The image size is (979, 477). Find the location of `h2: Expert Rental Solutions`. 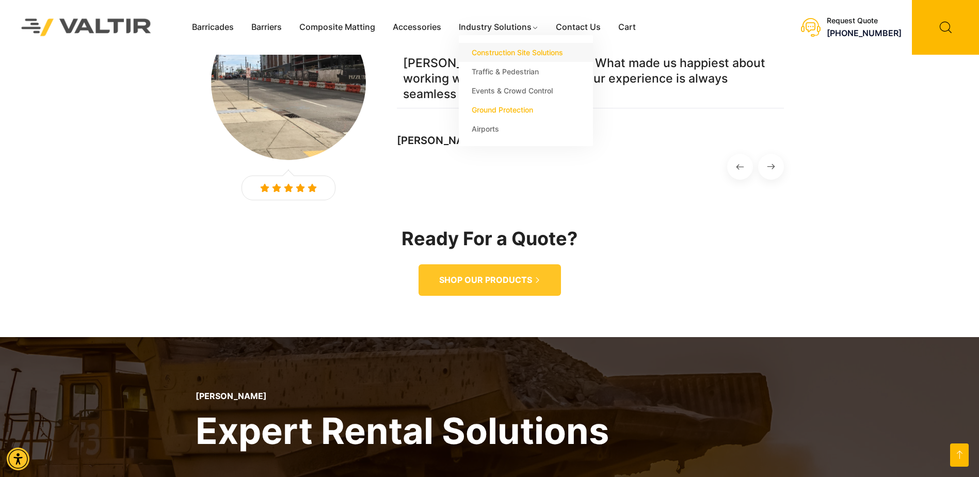

h2: Expert Rental Solutions is located at coordinates (402, 430).